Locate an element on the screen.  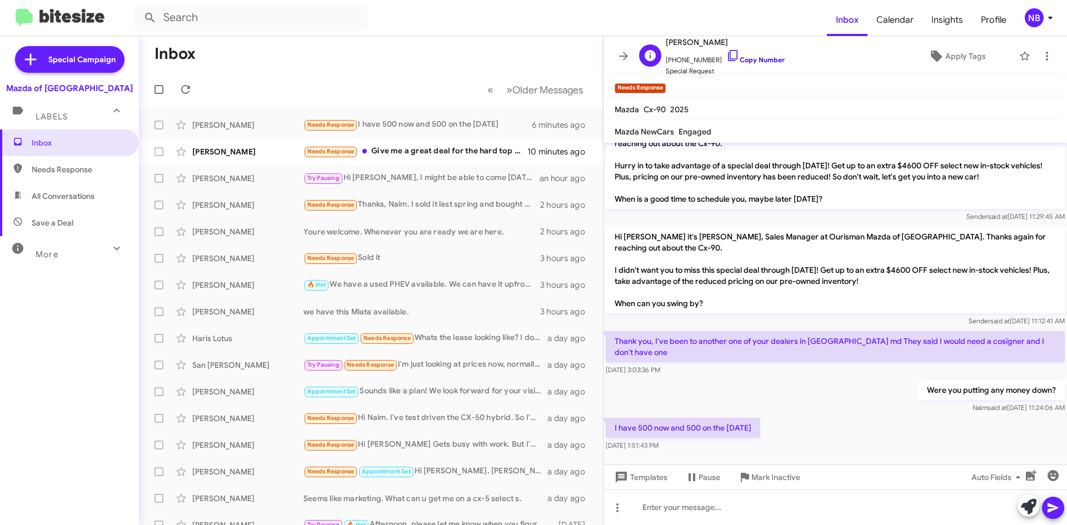
div: Hi Naim. I've test driven the CX-50 hybrid. So I'm keen to discuss the best deals you can offer. ... is located at coordinates (425, 418).